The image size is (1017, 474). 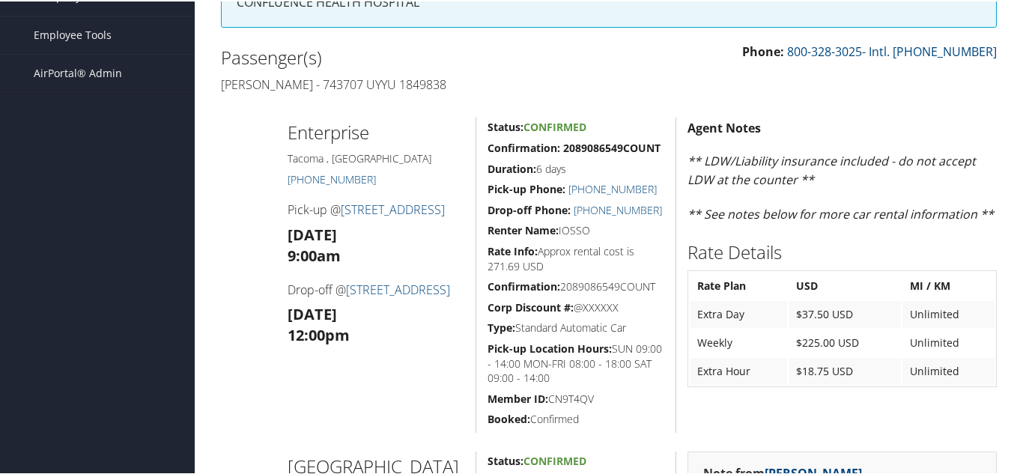 What do you see at coordinates (501, 326) in the screenshot?
I see `strong: Type:` at bounding box center [501, 326].